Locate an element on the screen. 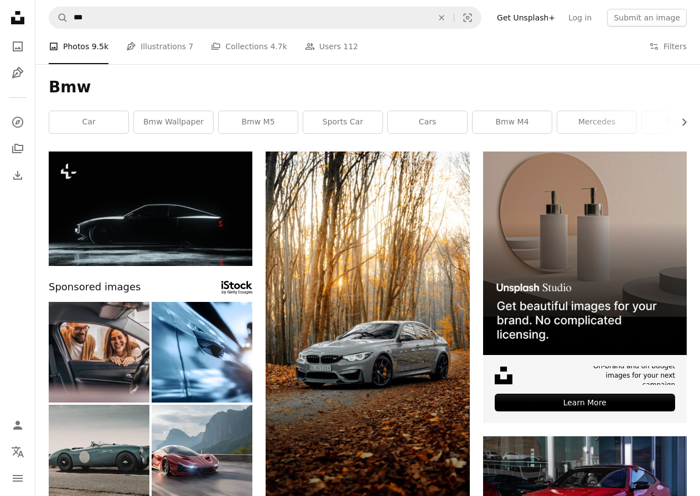 The height and width of the screenshot is (496, 700). a: Illustrations 7 is located at coordinates (159, 46).